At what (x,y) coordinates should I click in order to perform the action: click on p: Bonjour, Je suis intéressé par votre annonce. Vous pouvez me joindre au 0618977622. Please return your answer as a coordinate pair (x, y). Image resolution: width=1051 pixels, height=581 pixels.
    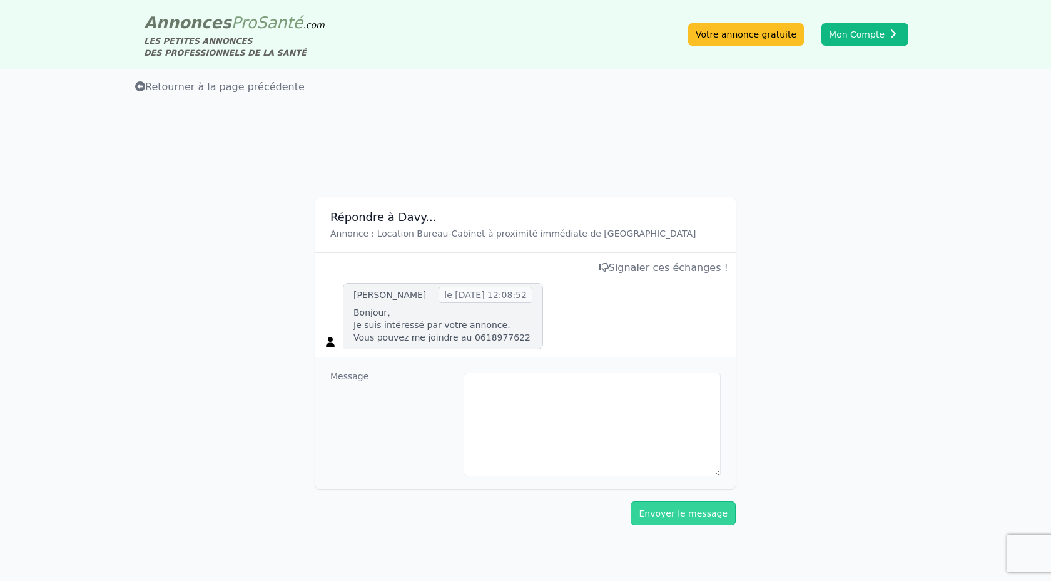
    Looking at the image, I should click on (443, 325).